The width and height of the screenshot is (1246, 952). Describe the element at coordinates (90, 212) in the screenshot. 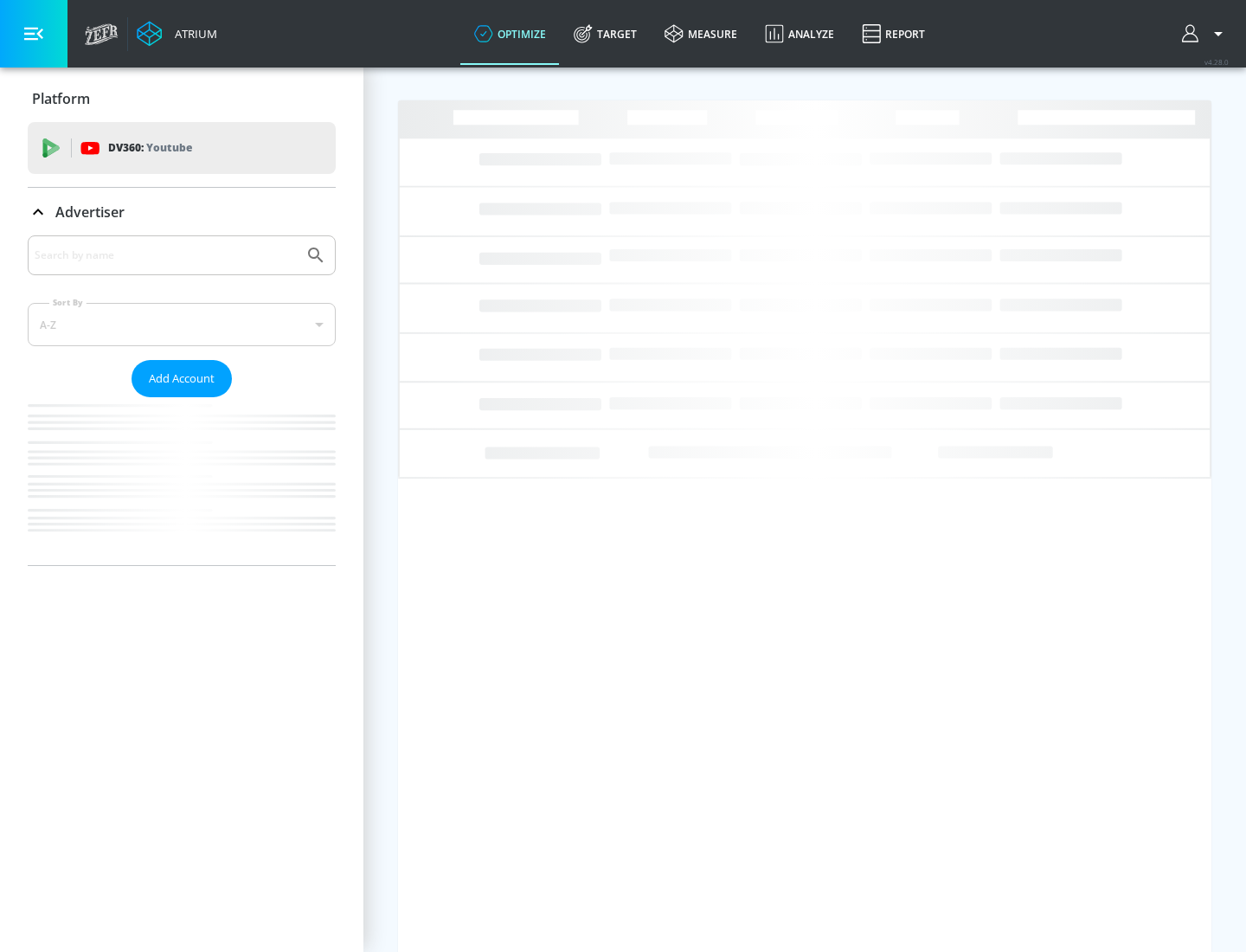

I see `p: Advertiser` at that location.